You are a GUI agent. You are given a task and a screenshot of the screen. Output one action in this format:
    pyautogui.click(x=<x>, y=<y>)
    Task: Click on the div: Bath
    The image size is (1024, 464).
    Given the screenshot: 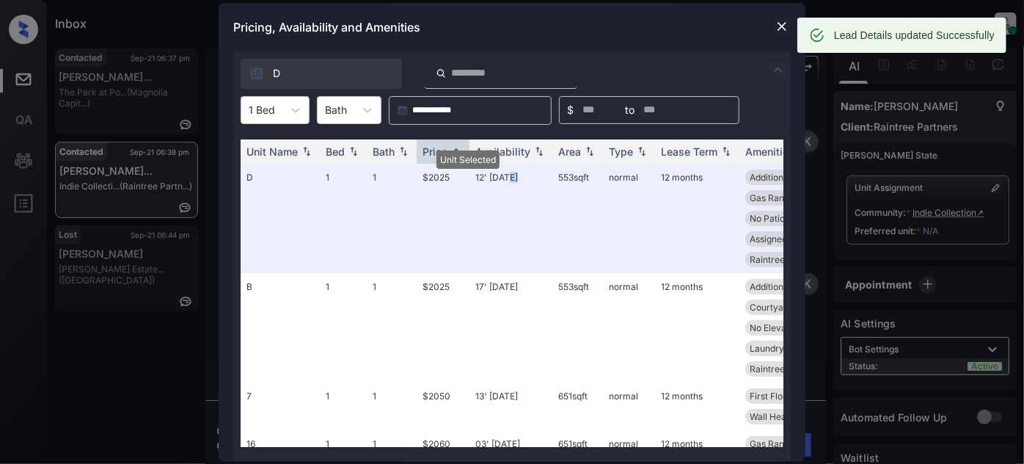 What is the action you would take?
    pyautogui.click(x=384, y=151)
    